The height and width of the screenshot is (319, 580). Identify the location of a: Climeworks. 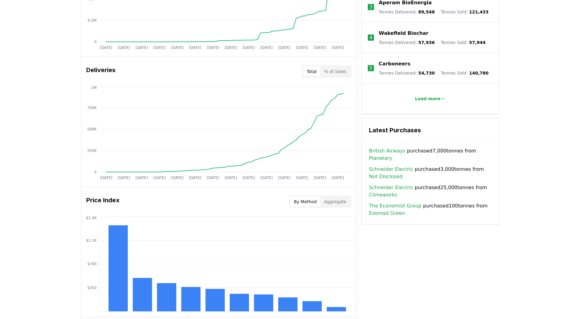
(383, 195).